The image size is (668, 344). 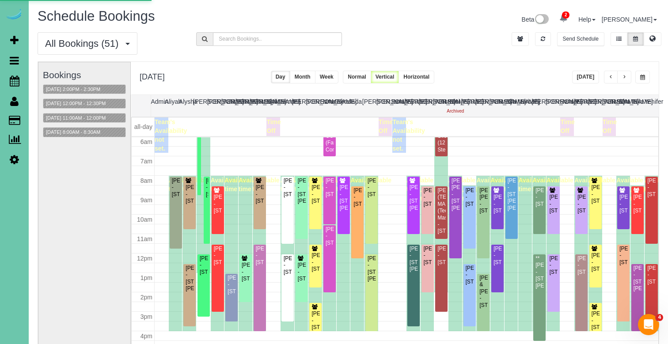 I want to click on img: Automaid Logo, so click(x=14, y=15).